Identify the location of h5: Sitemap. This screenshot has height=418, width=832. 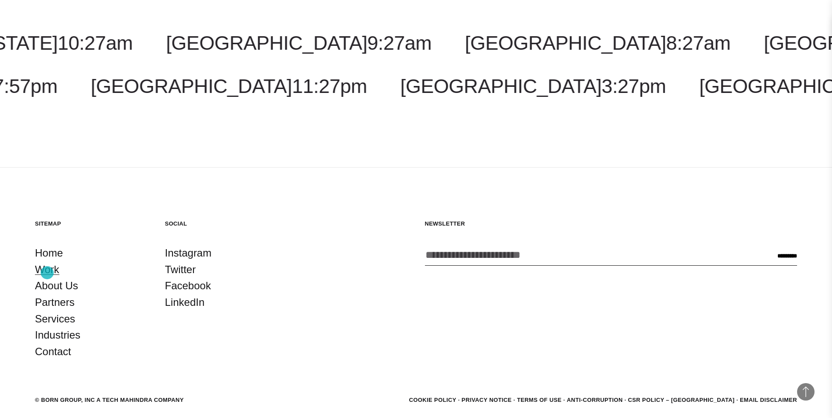
(91, 224).